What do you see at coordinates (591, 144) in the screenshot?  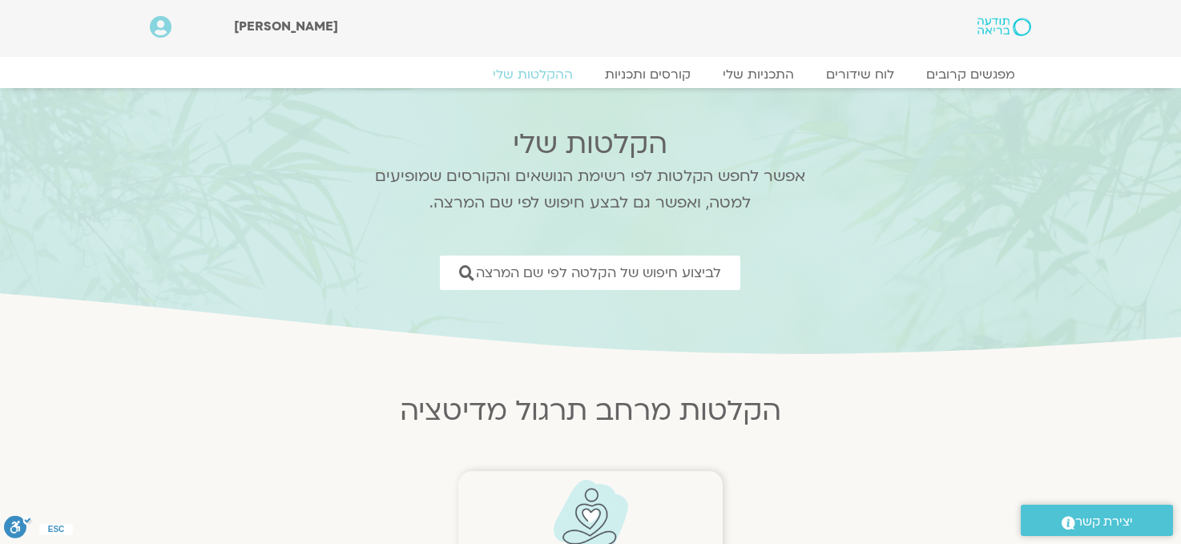 I see `h2: הקלטות שלי` at bounding box center [591, 144].